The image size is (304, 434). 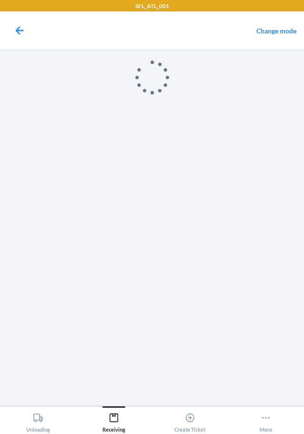 What do you see at coordinates (114, 420) in the screenshot?
I see `div: Receiving` at bounding box center [114, 420].